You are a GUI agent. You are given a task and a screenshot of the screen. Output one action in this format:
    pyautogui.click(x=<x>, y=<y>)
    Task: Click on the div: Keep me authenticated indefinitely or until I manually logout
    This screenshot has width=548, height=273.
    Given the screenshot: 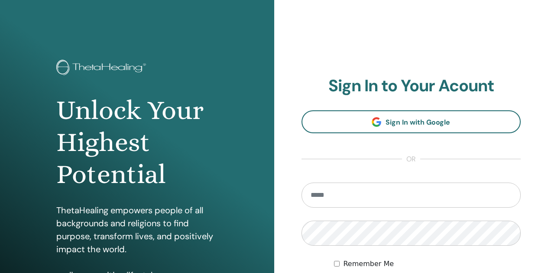 What is the action you would take?
    pyautogui.click(x=427, y=264)
    